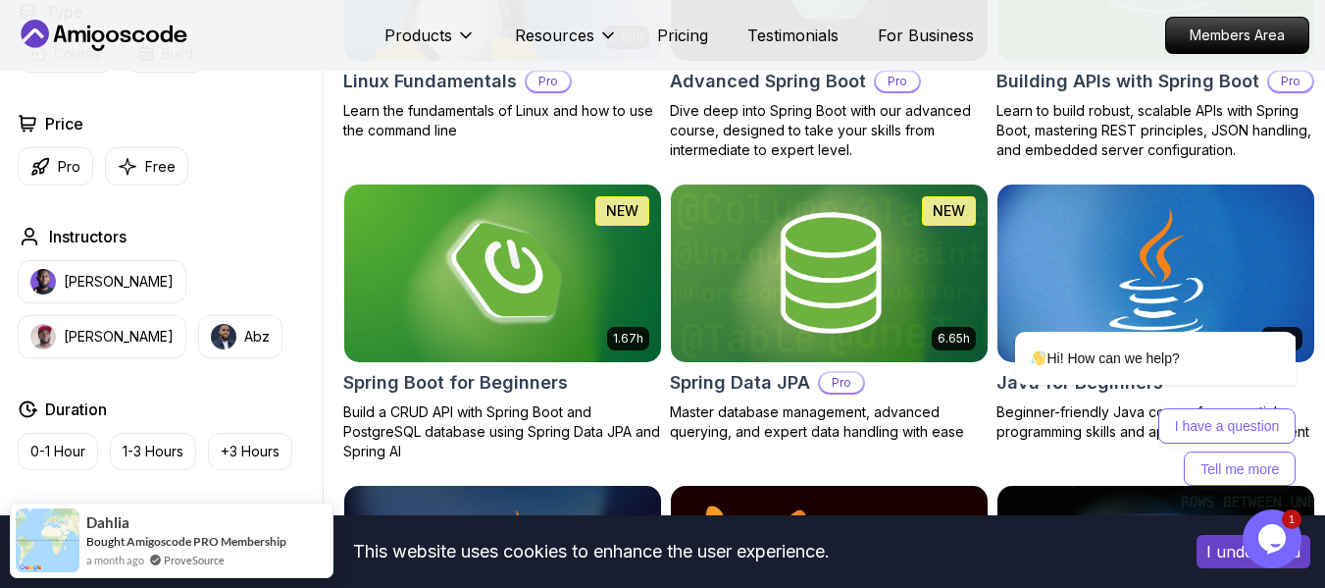 This screenshot has height=588, width=1325. I want to click on h2: Advanced Spring Boot, so click(768, 81).